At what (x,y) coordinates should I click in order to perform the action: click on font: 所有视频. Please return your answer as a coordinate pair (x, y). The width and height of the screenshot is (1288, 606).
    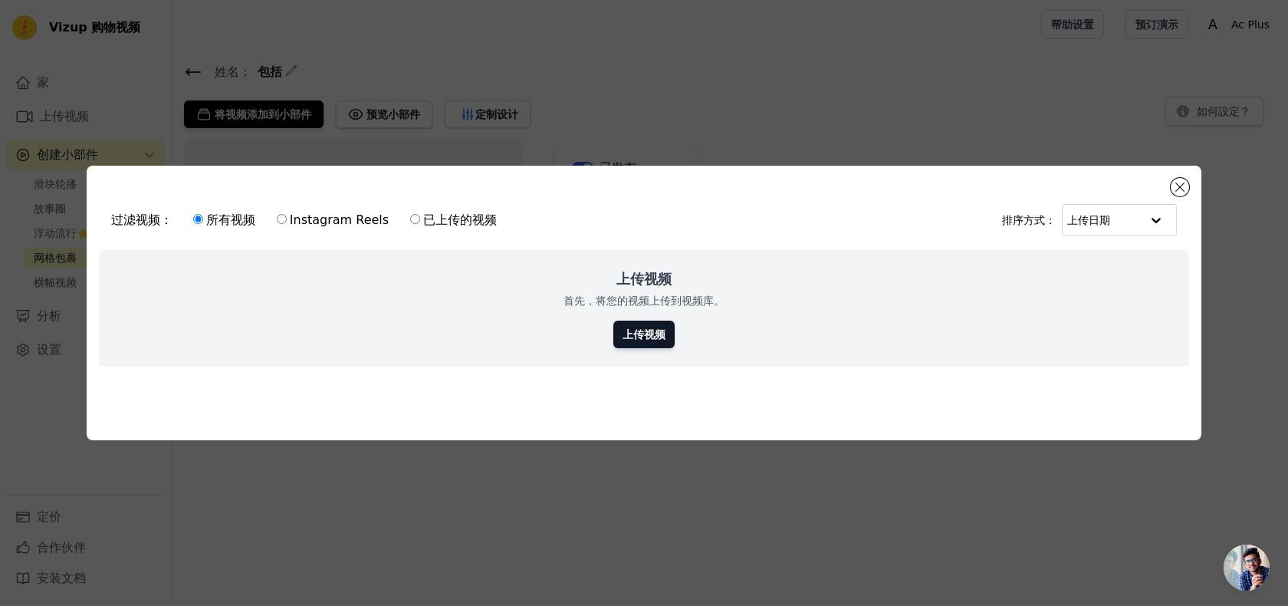
    Looking at the image, I should click on (231, 219).